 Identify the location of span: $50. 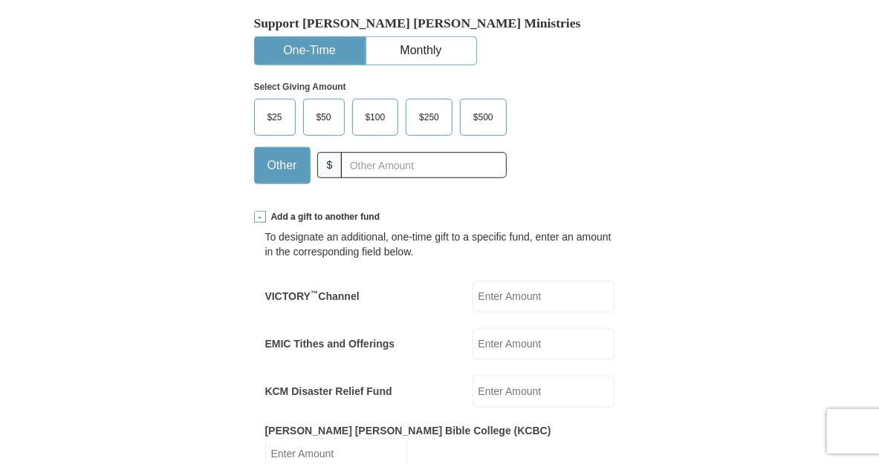
(324, 117).